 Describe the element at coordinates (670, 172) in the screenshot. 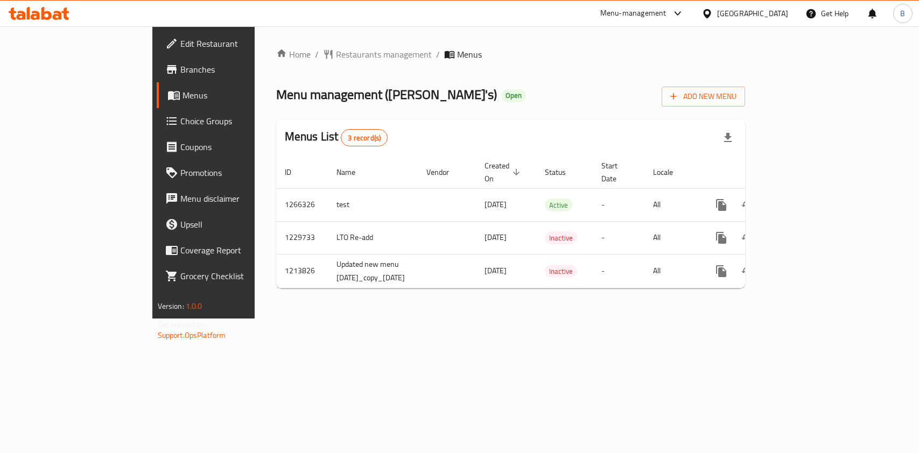

I see `span: Locale` at that location.